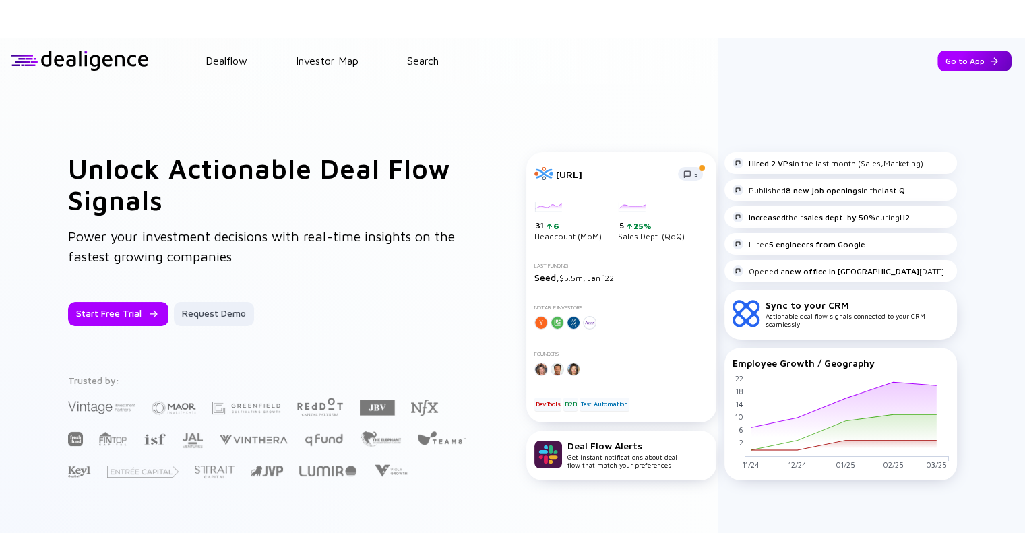 Image resolution: width=1025 pixels, height=533 pixels. What do you see at coordinates (390, 470) in the screenshot?
I see `img: Viola Growth` at bounding box center [390, 470].